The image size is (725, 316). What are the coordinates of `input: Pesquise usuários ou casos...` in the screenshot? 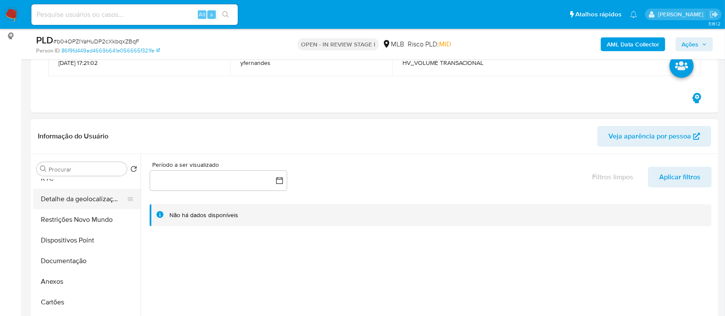 It's located at (135, 15).